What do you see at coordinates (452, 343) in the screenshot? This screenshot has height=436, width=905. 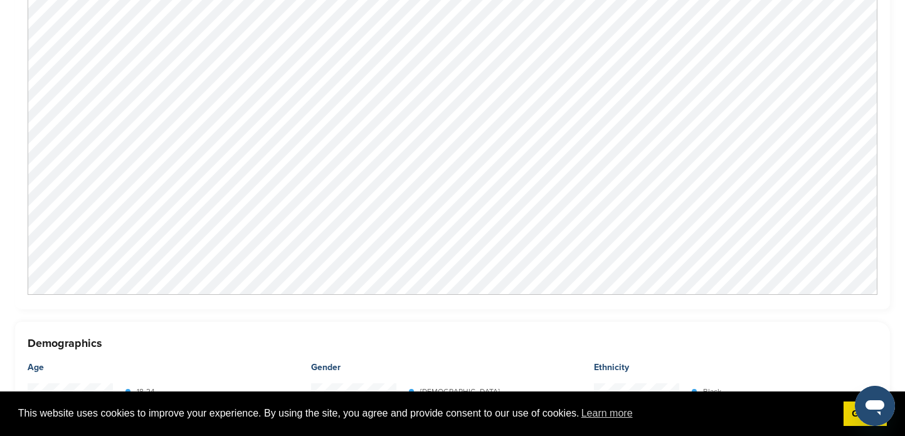 I see `h3: Demographics` at bounding box center [452, 343].